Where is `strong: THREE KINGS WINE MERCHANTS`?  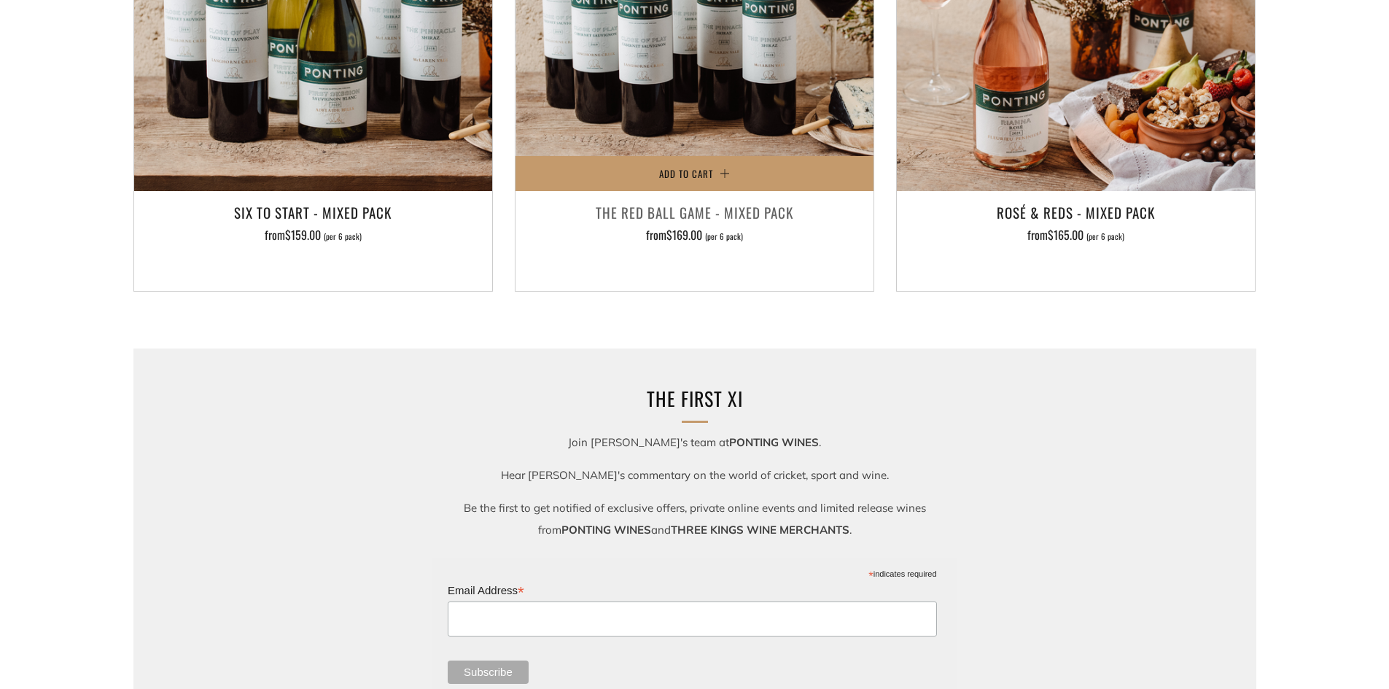
strong: THREE KINGS WINE MERCHANTS is located at coordinates (760, 529).